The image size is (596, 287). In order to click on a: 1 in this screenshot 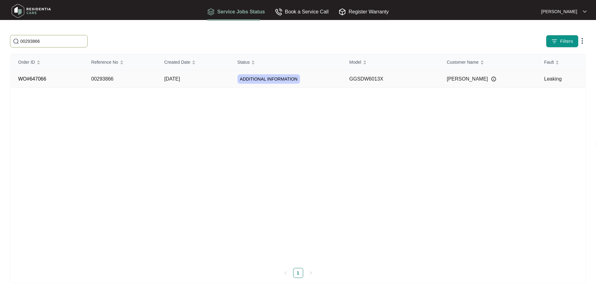, I will do `click(298, 273)`.